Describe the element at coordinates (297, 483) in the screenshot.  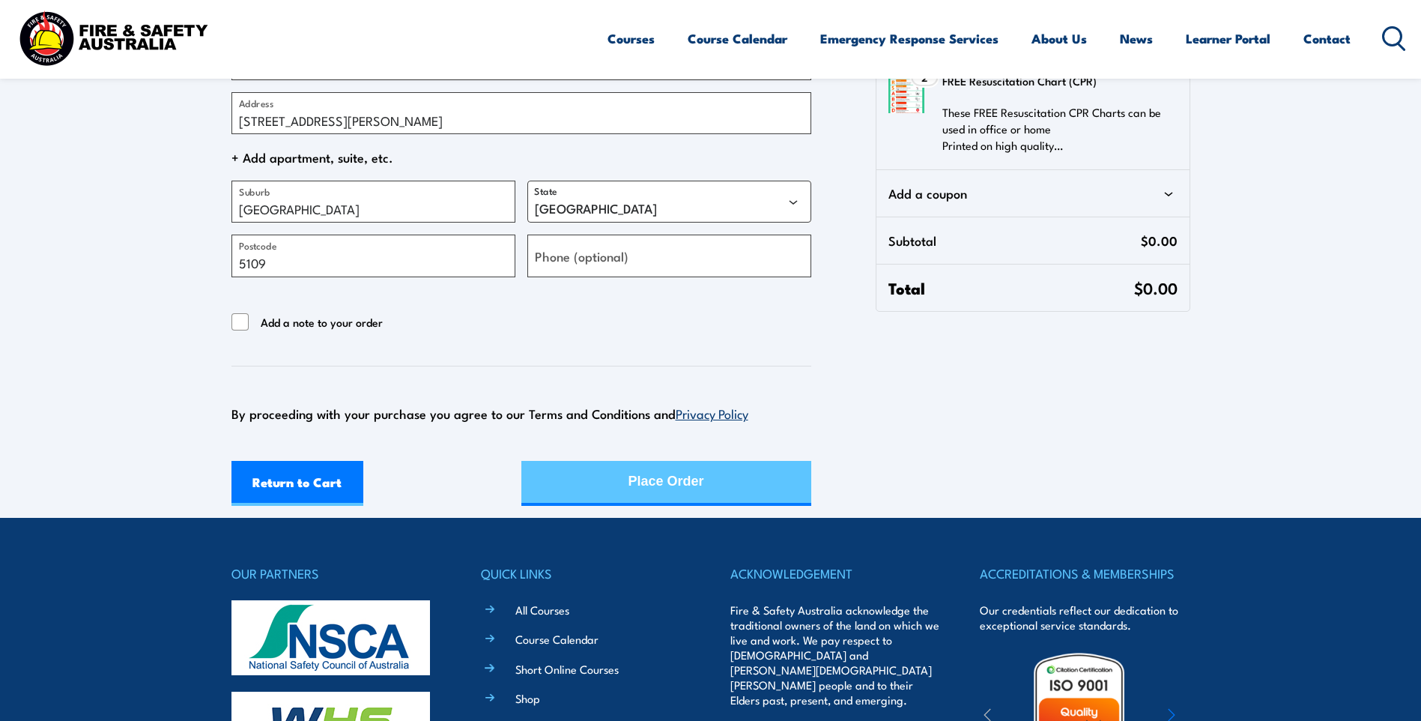
I see `a: Return to Cart` at that location.